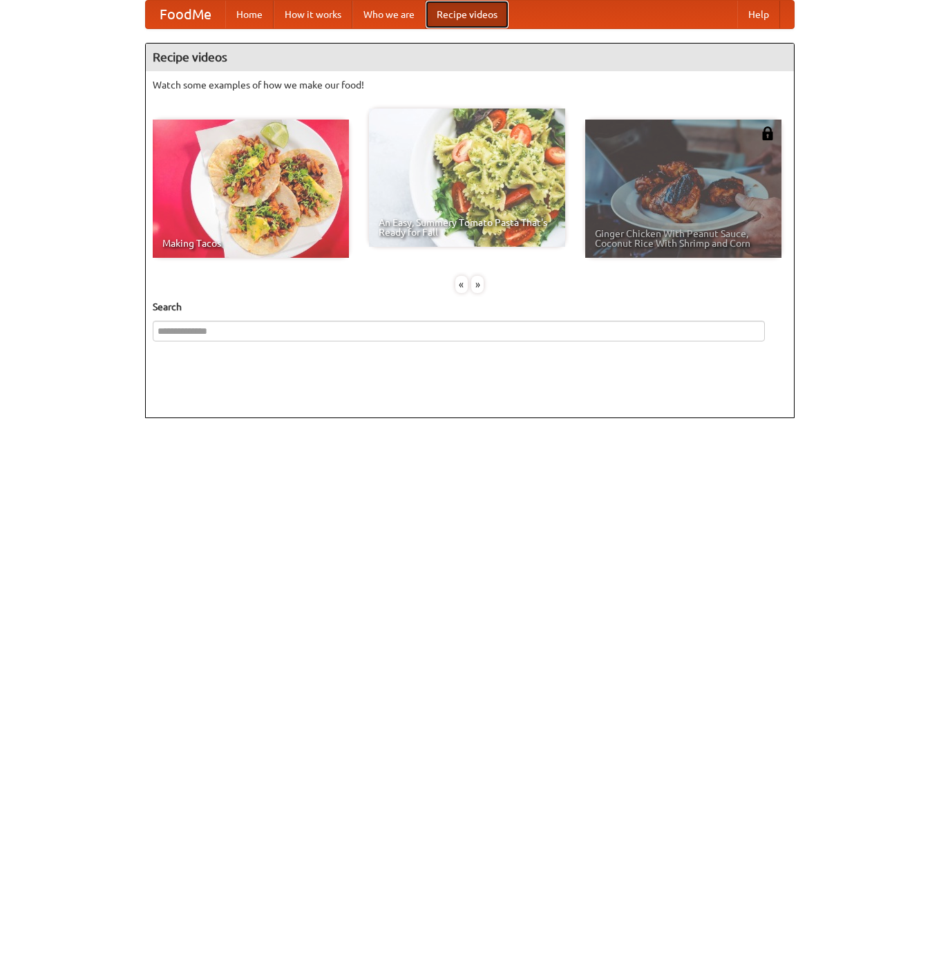 This screenshot has width=939, height=978. What do you see at coordinates (251, 243) in the screenshot?
I see `span: Making Tacos` at bounding box center [251, 243].